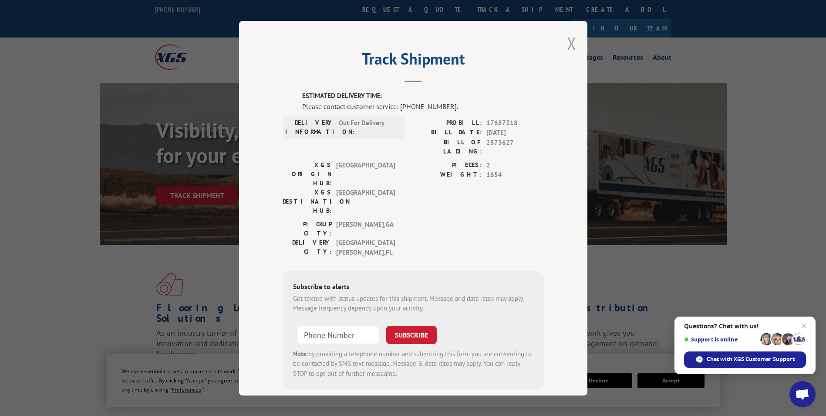 This screenshot has width=826, height=416. Describe the element at coordinates (448, 165) in the screenshot. I see `label: PIECES:` at that location.